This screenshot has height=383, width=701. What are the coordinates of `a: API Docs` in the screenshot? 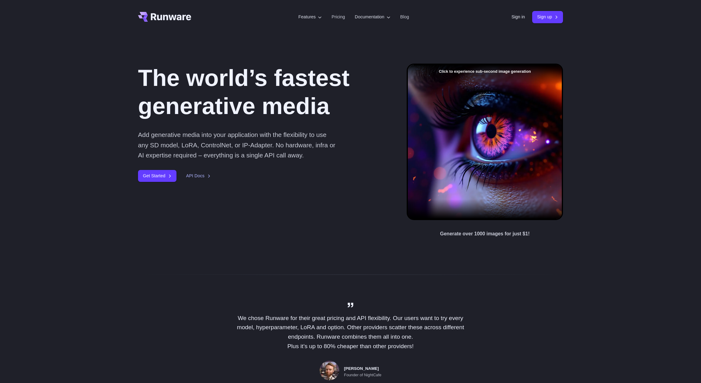 It's located at (198, 176).